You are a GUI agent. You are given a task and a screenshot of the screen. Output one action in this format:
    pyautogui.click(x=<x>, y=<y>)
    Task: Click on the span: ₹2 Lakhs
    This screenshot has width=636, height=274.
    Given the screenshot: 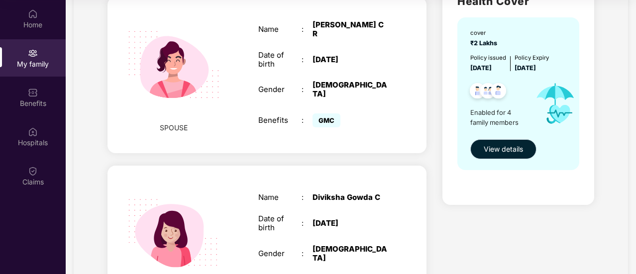 What is the action you would take?
    pyautogui.click(x=485, y=43)
    